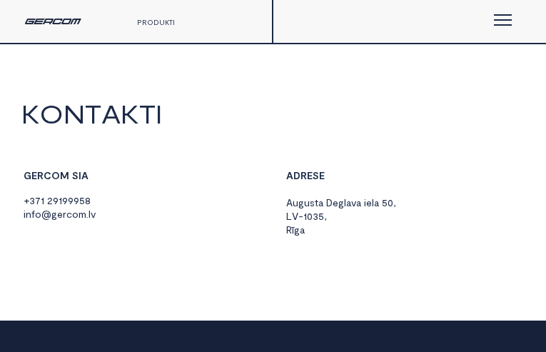 The image size is (546, 352). Describe the element at coordinates (88, 201) in the screenshot. I see `span: 8` at that location.